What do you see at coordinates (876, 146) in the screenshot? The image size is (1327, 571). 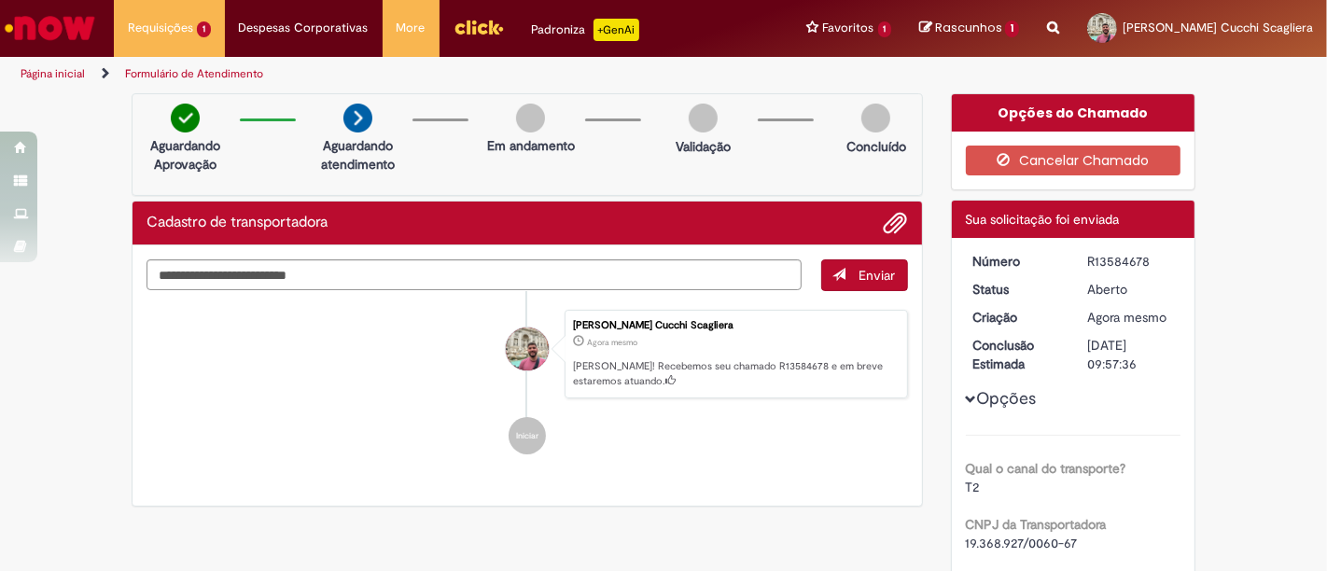 I see `p: Concluído` at bounding box center [876, 146].